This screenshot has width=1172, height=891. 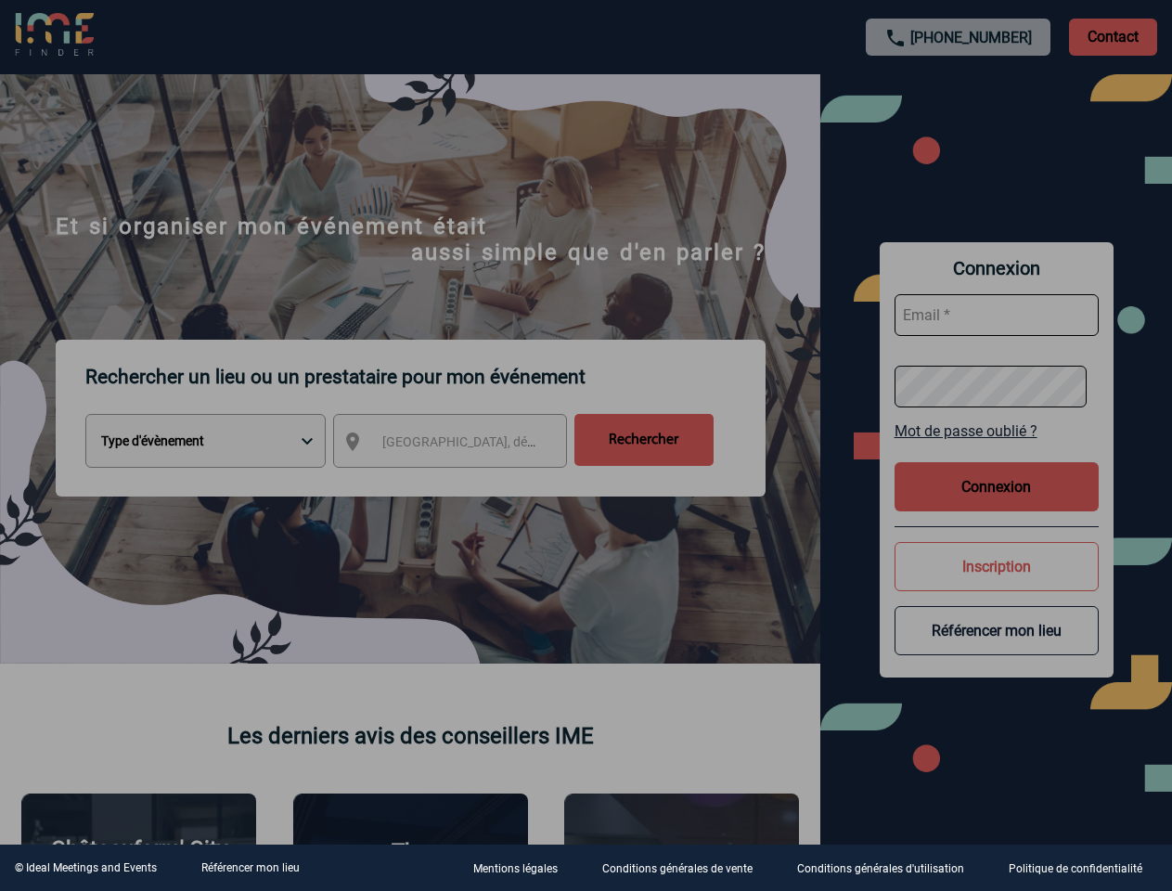 I want to click on p: Politique de confidentialité, so click(x=1076, y=870).